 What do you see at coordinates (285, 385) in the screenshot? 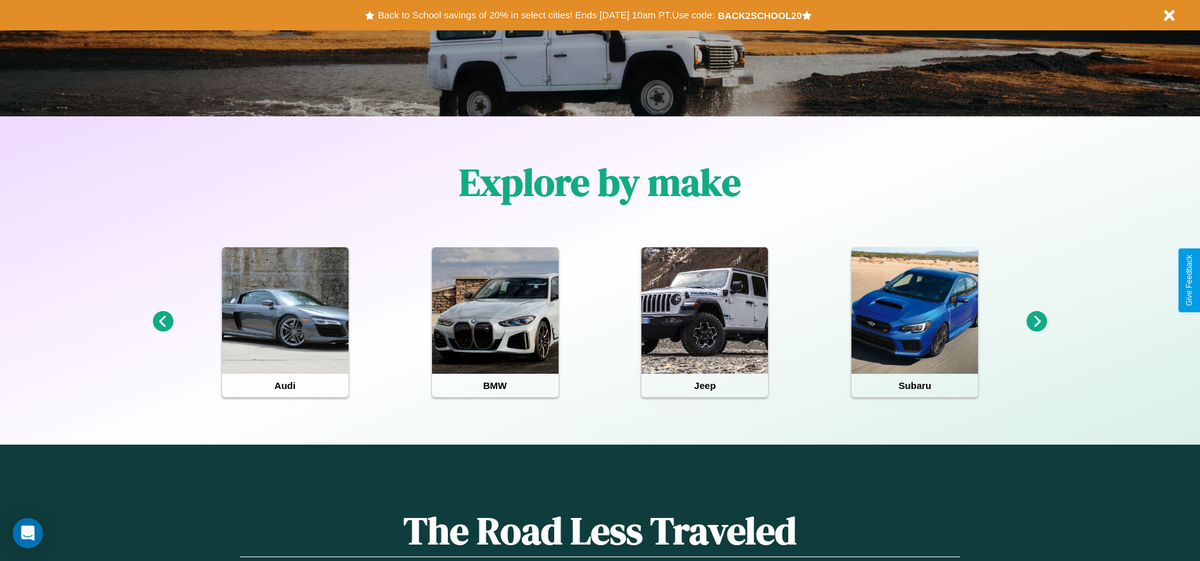
I see `h4: Audi` at bounding box center [285, 385].